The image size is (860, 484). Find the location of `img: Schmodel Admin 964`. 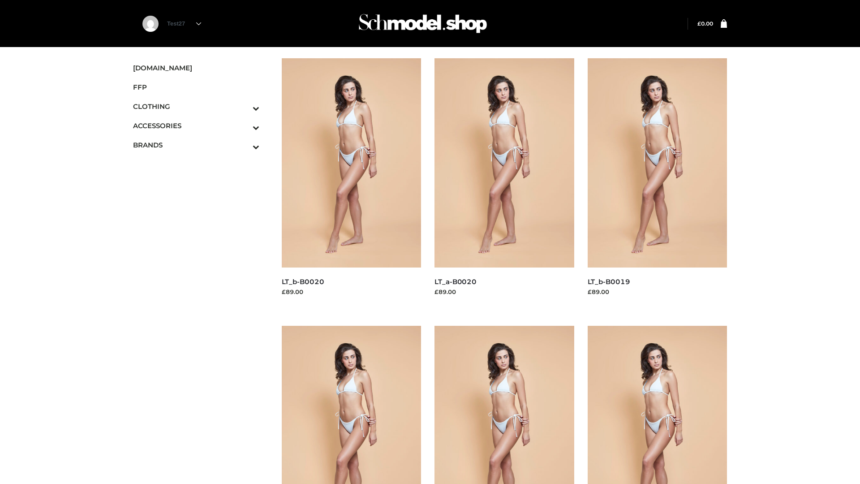

img: Schmodel Admin 964 is located at coordinates (423, 23).